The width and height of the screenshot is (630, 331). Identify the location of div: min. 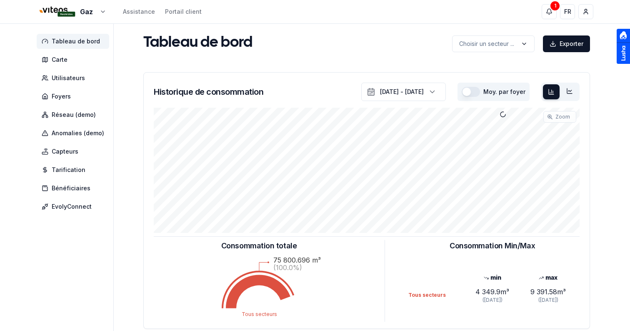
(492, 277).